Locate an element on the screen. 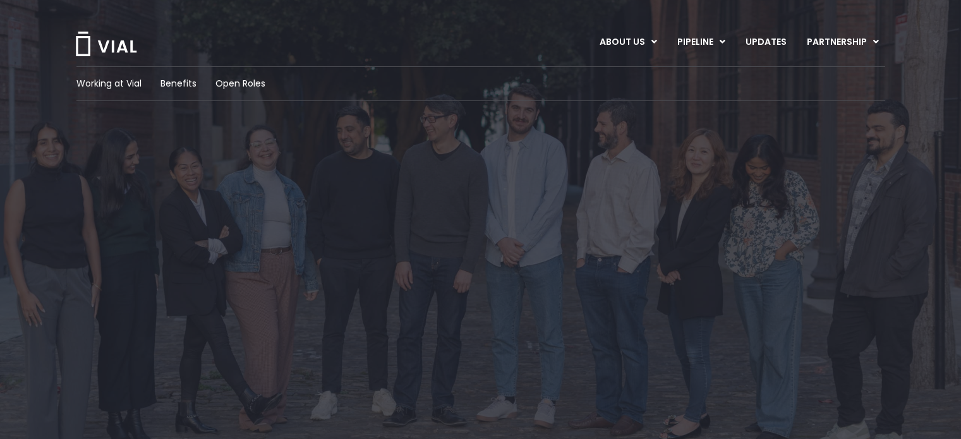 This screenshot has height=439, width=961. img: Vial Logo is located at coordinates (106, 44).